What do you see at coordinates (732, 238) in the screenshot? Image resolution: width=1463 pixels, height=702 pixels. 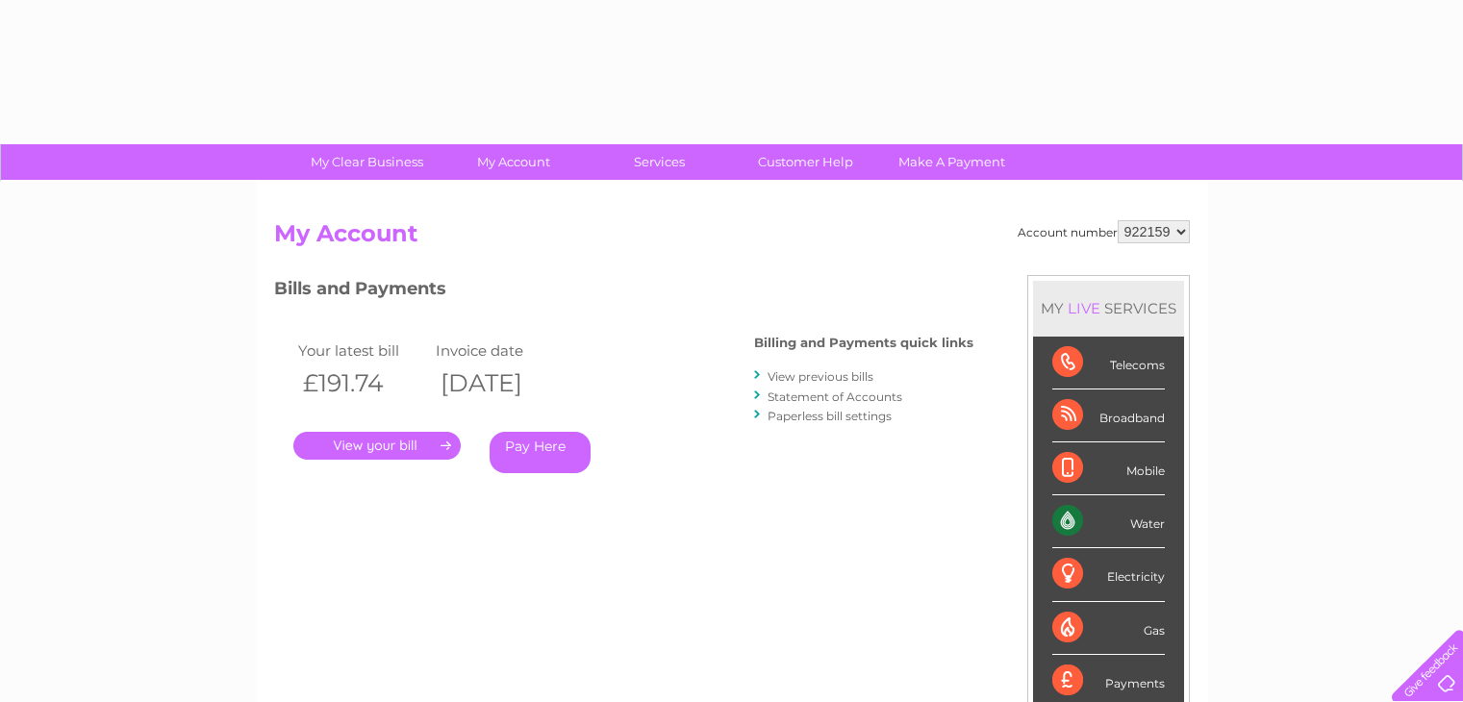 I see `h2: My Account` at bounding box center [732, 238].